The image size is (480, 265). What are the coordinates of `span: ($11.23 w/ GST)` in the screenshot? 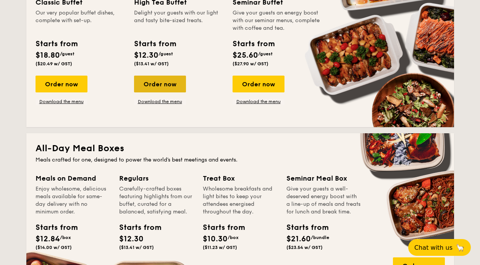 It's located at (220, 247).